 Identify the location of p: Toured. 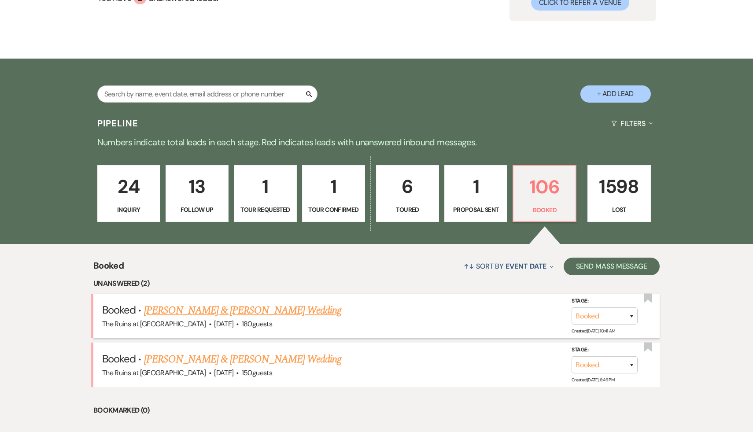
(407, 210).